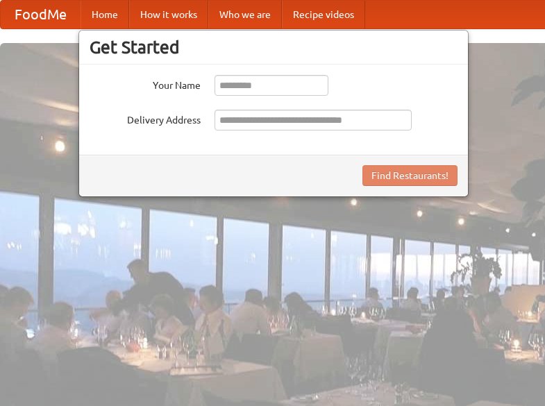 The image size is (545, 406). What do you see at coordinates (145, 83) in the screenshot?
I see `label: Your Name` at bounding box center [145, 83].